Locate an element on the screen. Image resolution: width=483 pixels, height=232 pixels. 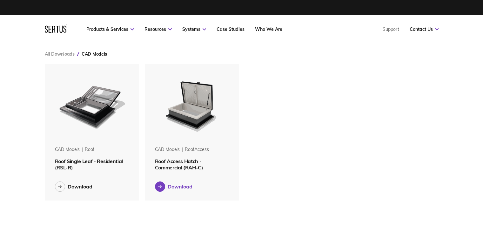
a: Systems is located at coordinates (194, 29).